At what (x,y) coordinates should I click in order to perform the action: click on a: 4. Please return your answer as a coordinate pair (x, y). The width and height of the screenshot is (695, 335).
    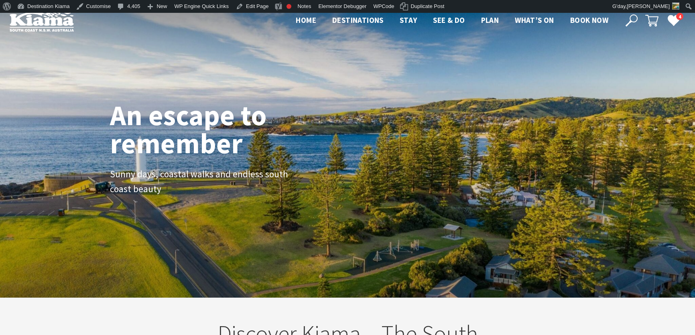
    Looking at the image, I should click on (673, 20).